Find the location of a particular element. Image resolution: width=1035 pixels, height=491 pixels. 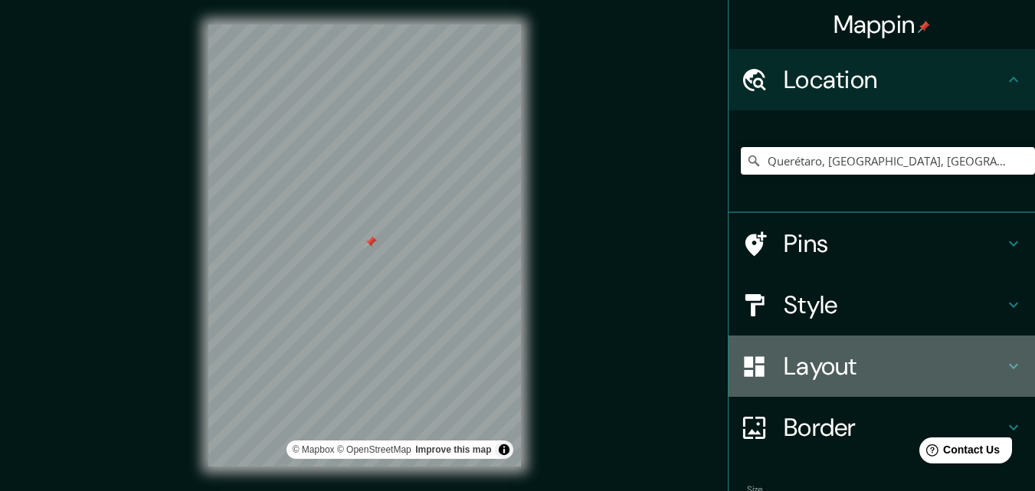

div: Pins is located at coordinates (882, 244).